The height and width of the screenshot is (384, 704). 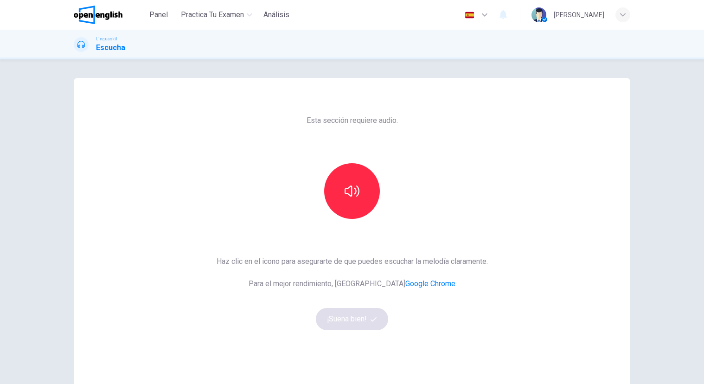 What do you see at coordinates (276, 15) in the screenshot?
I see `button: Análisis` at bounding box center [276, 15].